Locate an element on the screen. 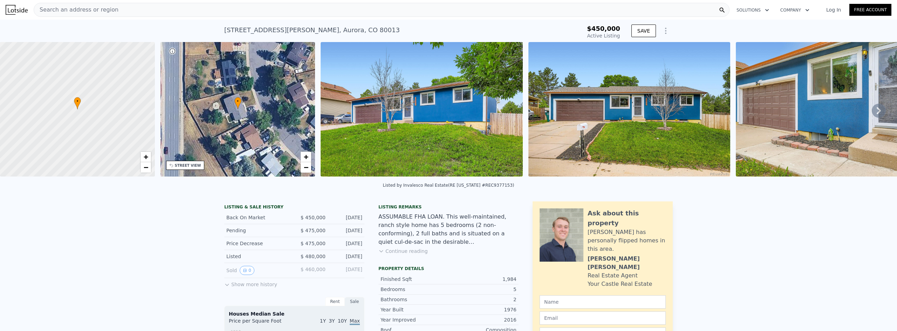 This screenshot has width=897, height=331. div: Real Estate Agent is located at coordinates (613, 276).